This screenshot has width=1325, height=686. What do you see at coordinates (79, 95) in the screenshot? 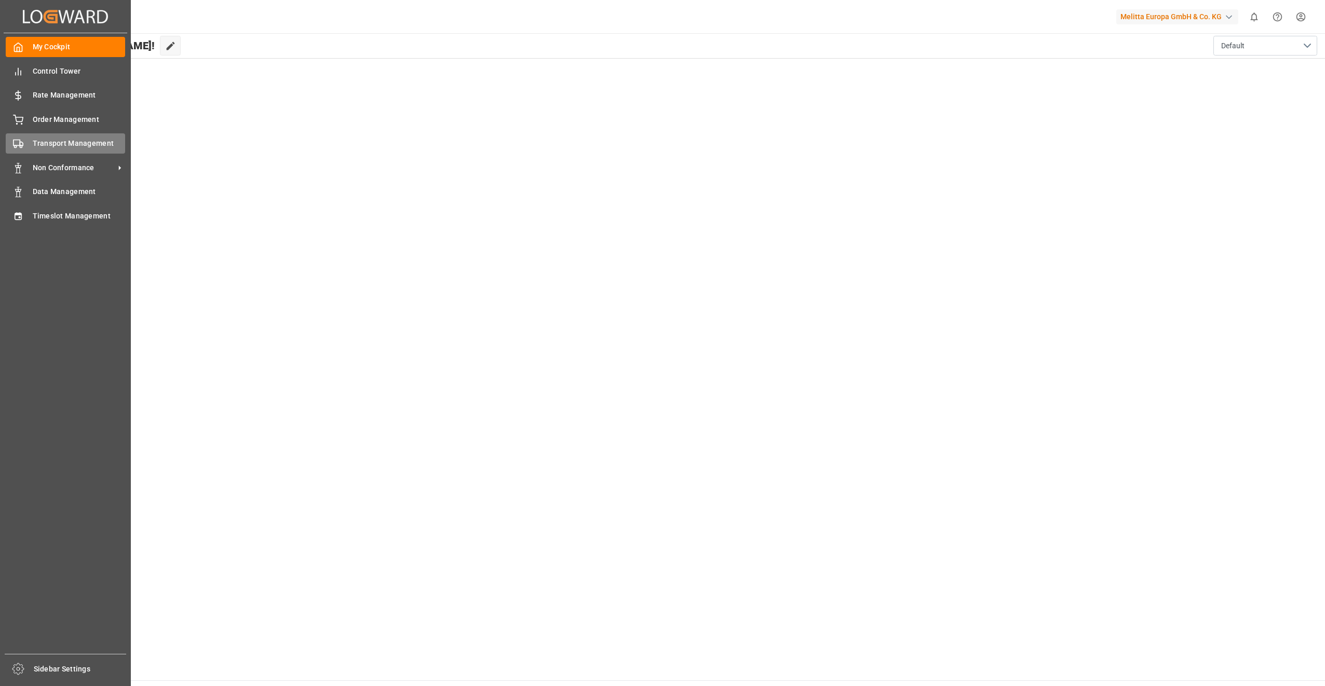
I see `span: Rate Management` at bounding box center [79, 95].